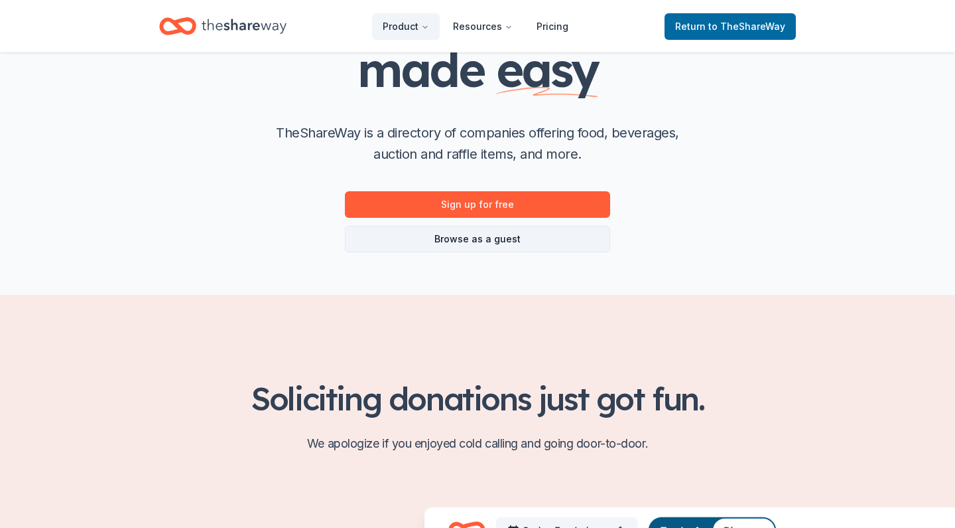 The height and width of the screenshot is (528, 955). I want to click on a: Sign up for free, so click(478, 204).